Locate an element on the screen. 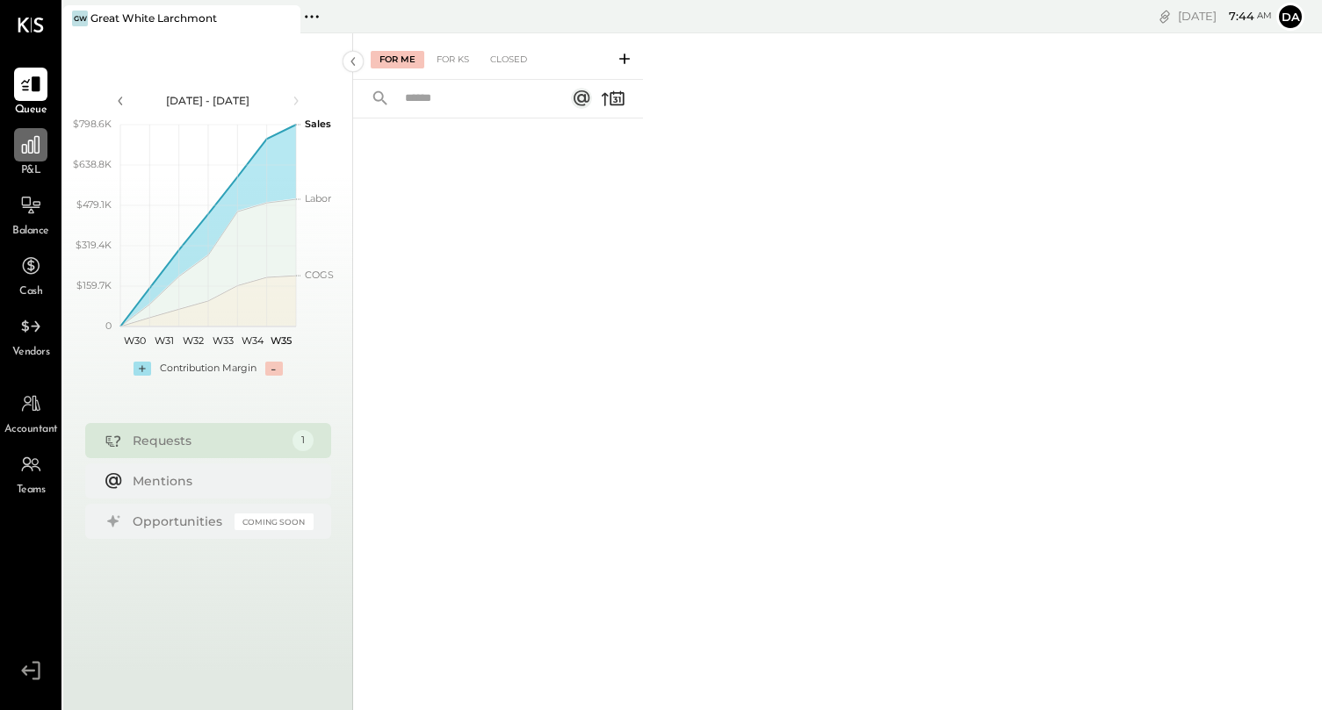  div: Opportunities is located at coordinates (179, 522).